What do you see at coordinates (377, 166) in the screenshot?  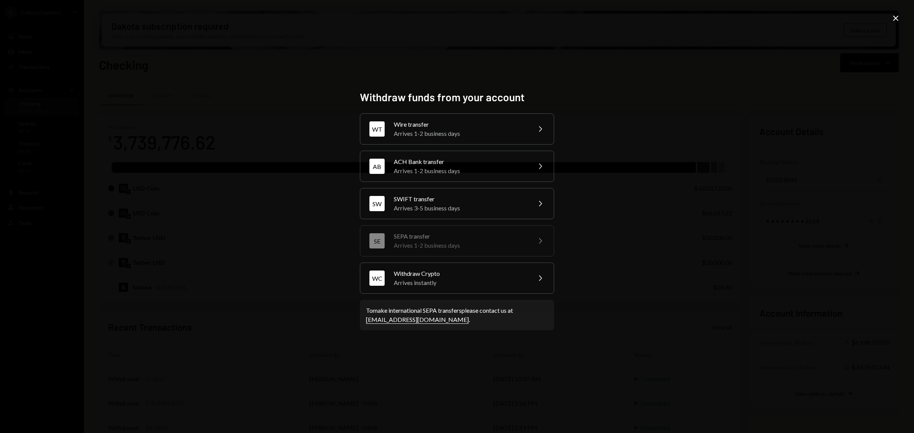 I see `div: AB` at bounding box center [377, 166].